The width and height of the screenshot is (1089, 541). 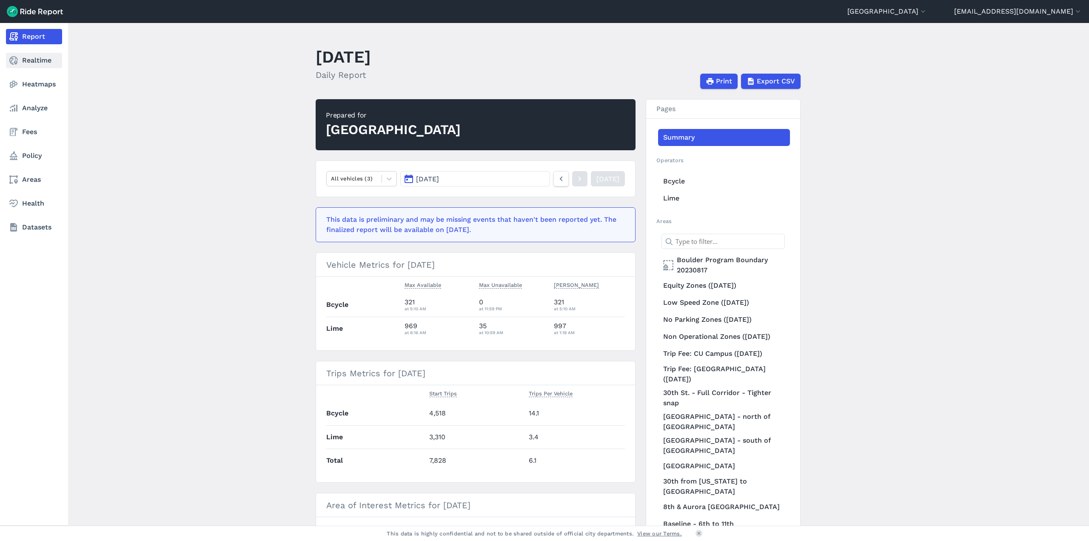 I want to click on a: Datasets, so click(x=34, y=227).